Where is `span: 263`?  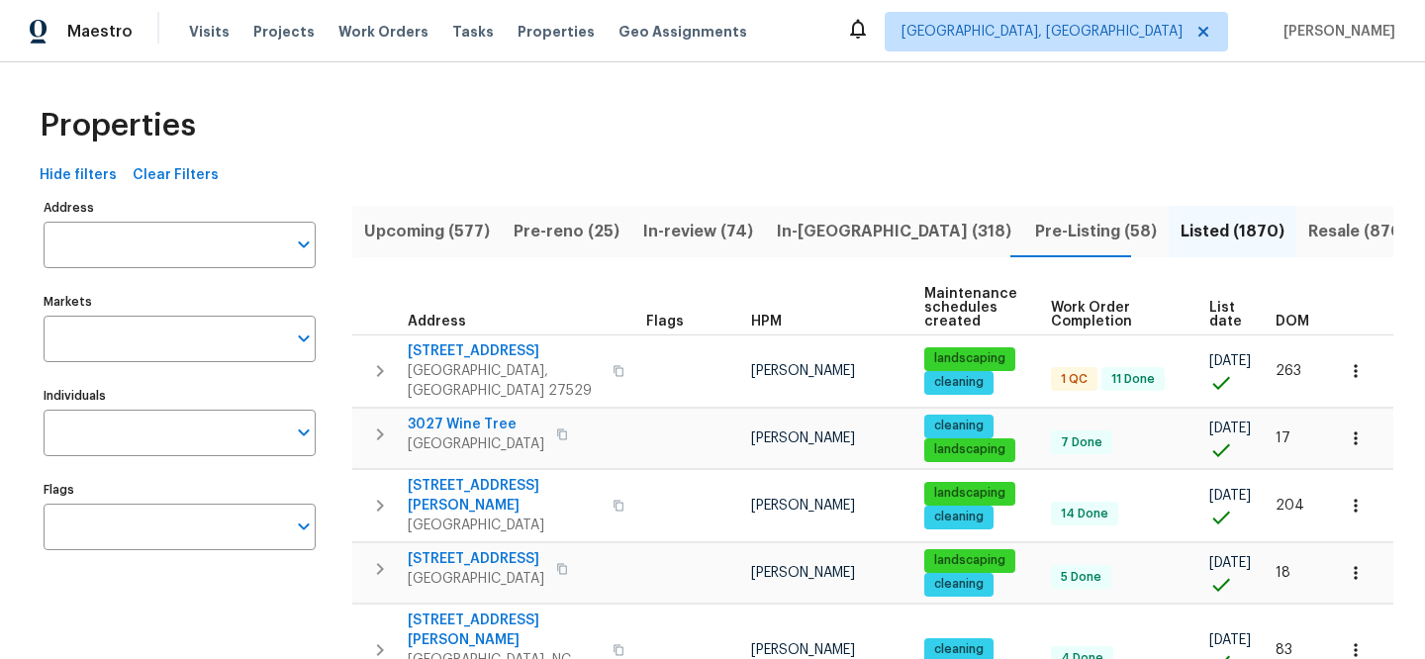
span: 263 is located at coordinates (1289, 371).